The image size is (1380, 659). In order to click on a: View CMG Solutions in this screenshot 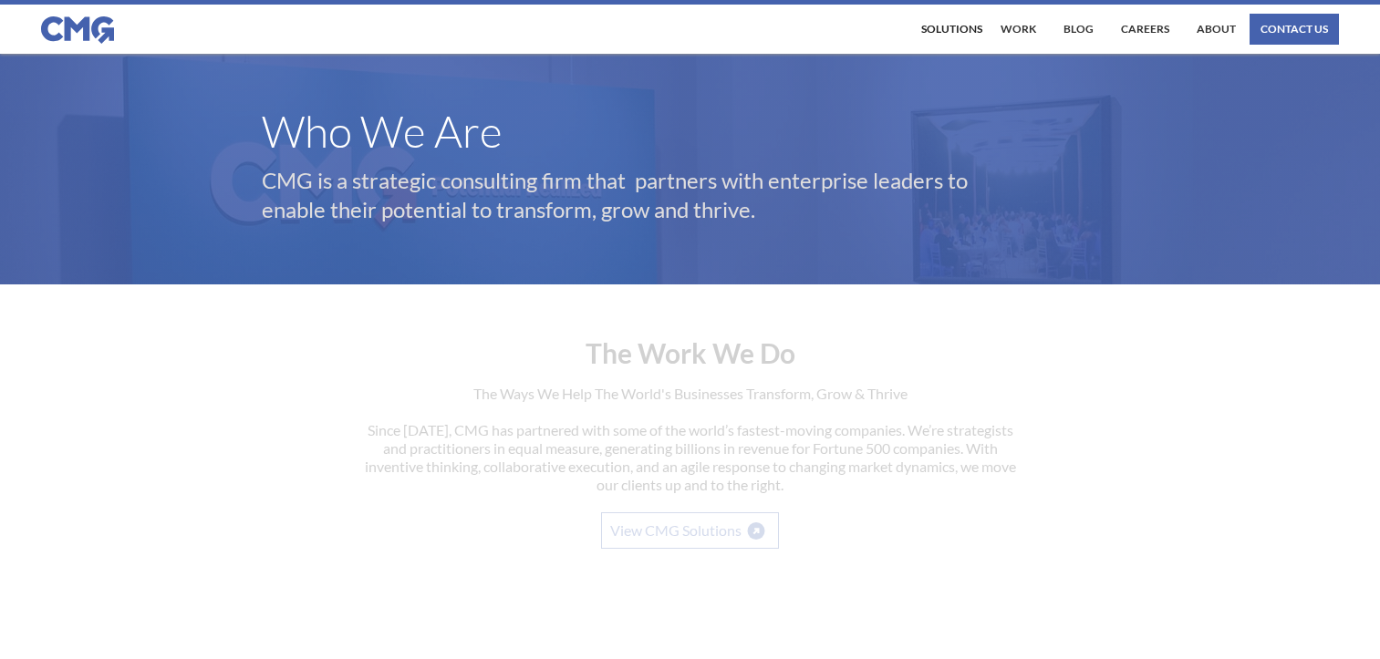, I will do `click(689, 531)`.